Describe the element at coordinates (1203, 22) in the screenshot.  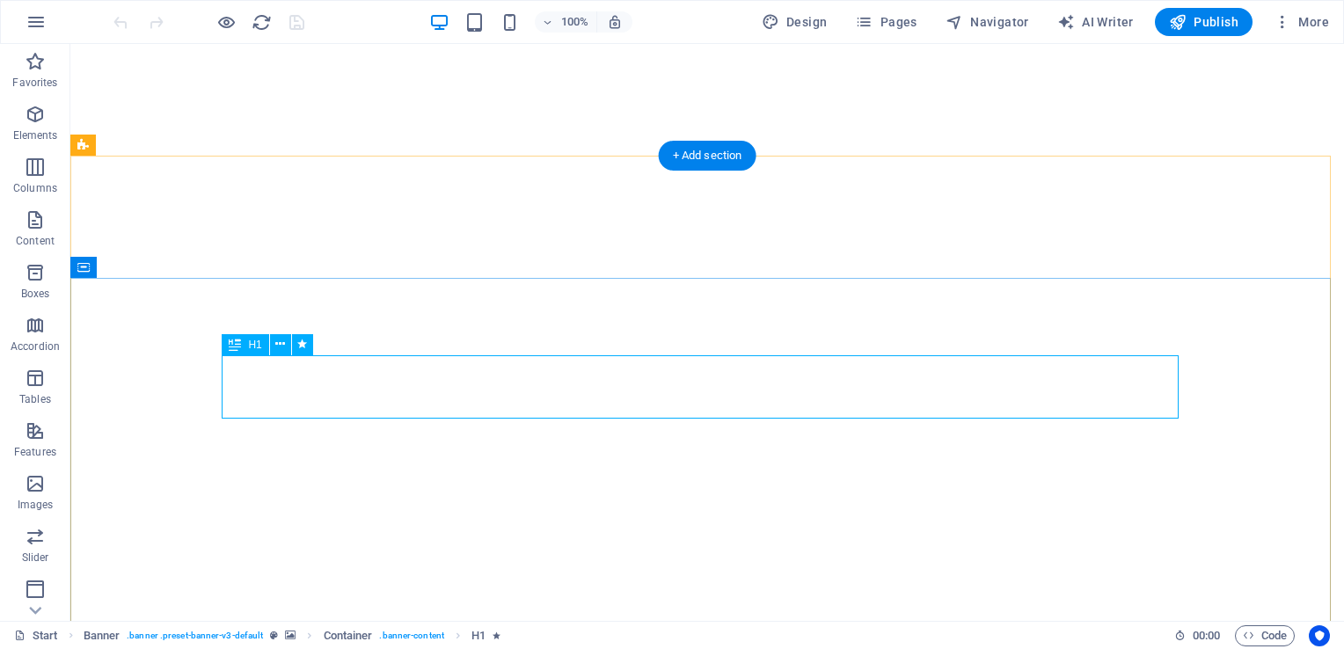
I see `span: Publish` at that location.